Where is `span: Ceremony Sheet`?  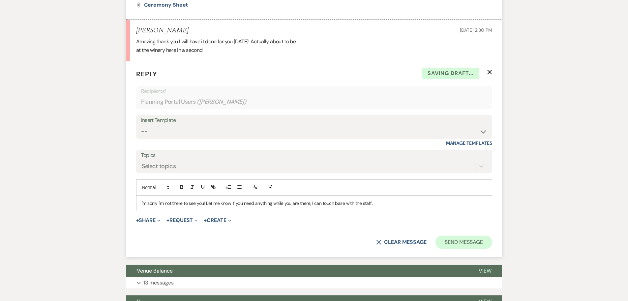 span: Ceremony Sheet is located at coordinates (166, 5).